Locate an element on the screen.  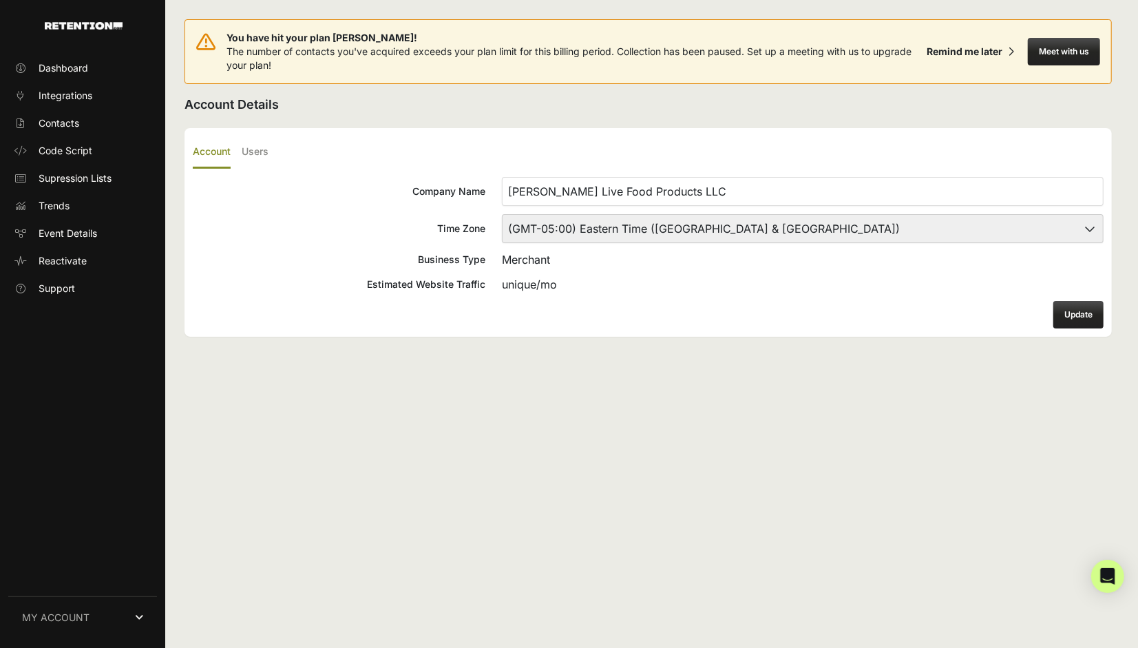
button: Update is located at coordinates (1078, 315).